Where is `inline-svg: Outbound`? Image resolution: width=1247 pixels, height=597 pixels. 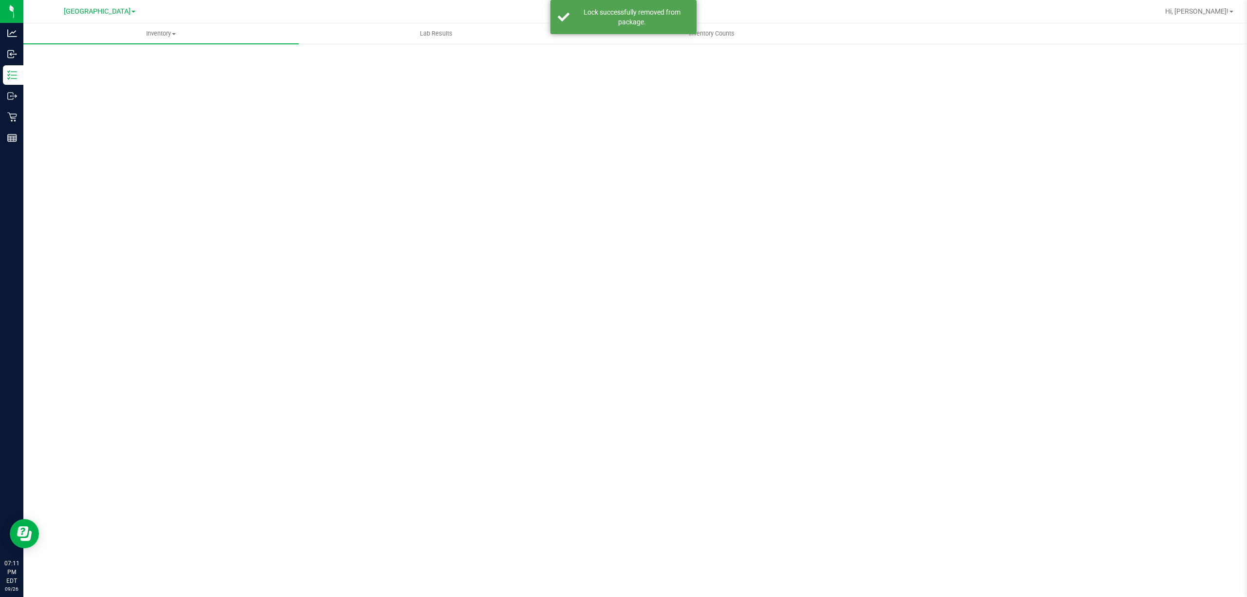
inline-svg: Outbound is located at coordinates (12, 96).